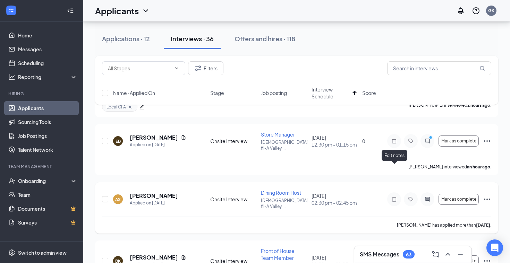  What do you see at coordinates (118, 141) in the screenshot?
I see `div: EB` at bounding box center [118, 141].